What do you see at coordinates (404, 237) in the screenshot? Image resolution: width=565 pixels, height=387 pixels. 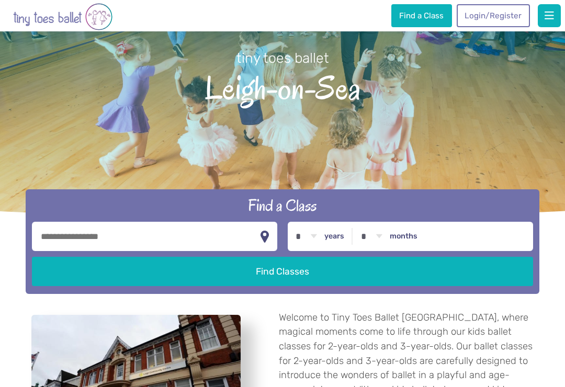 I see `label: months` at bounding box center [404, 237].